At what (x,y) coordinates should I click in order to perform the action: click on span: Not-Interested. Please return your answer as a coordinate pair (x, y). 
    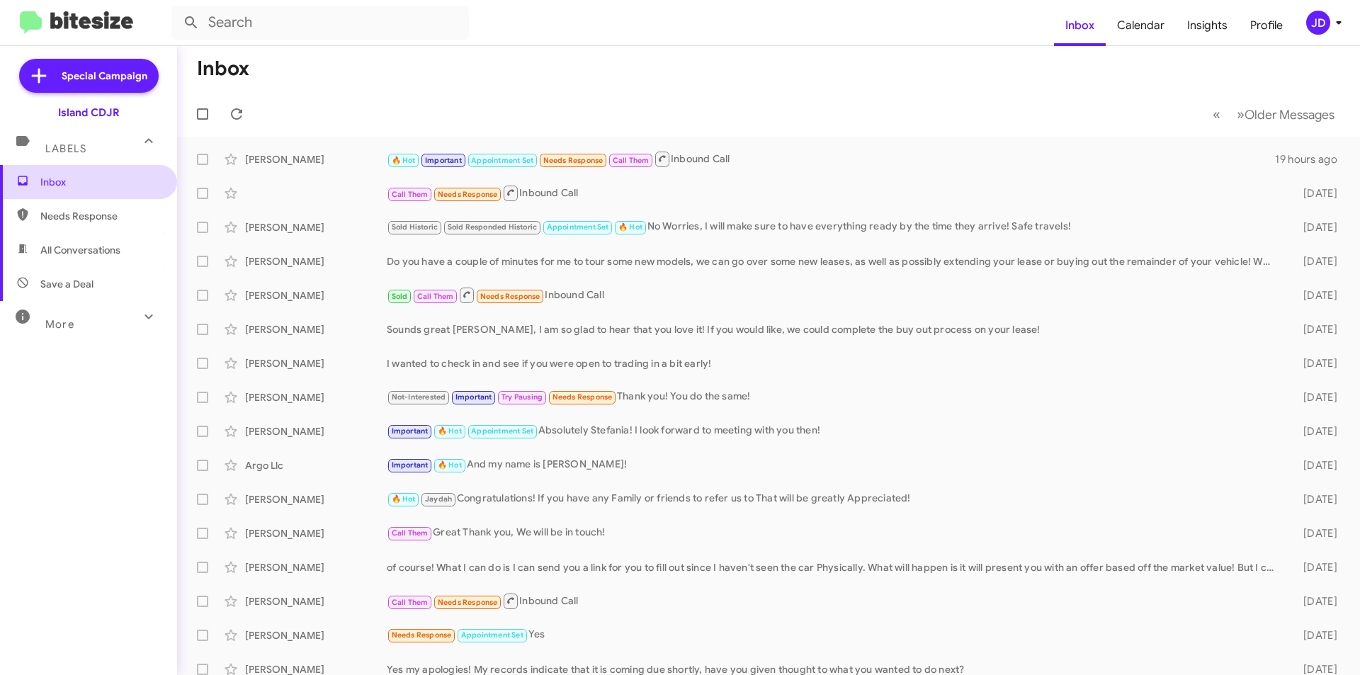
    Looking at the image, I should click on (419, 397).